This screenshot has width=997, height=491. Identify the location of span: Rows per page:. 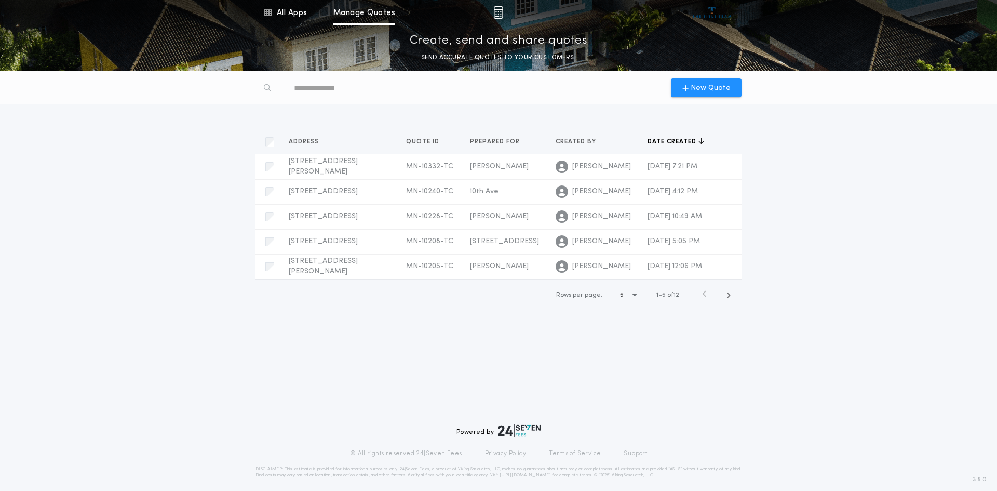
(579, 295).